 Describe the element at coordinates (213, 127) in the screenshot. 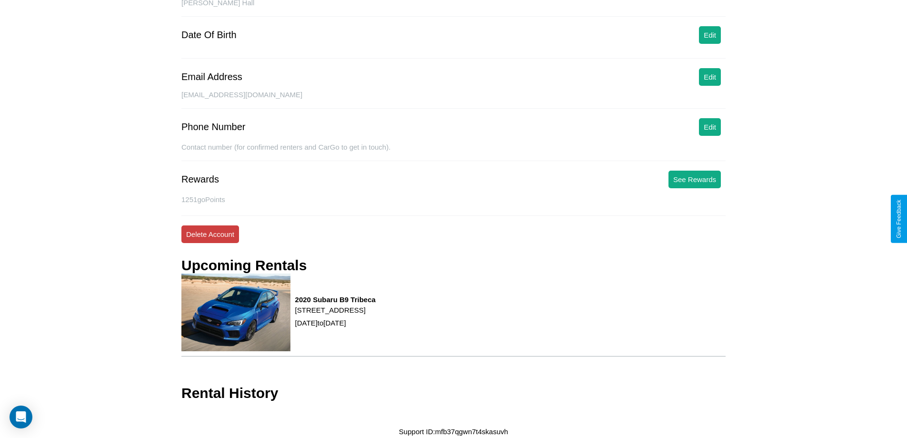

I see `div: Phone Number` at that location.